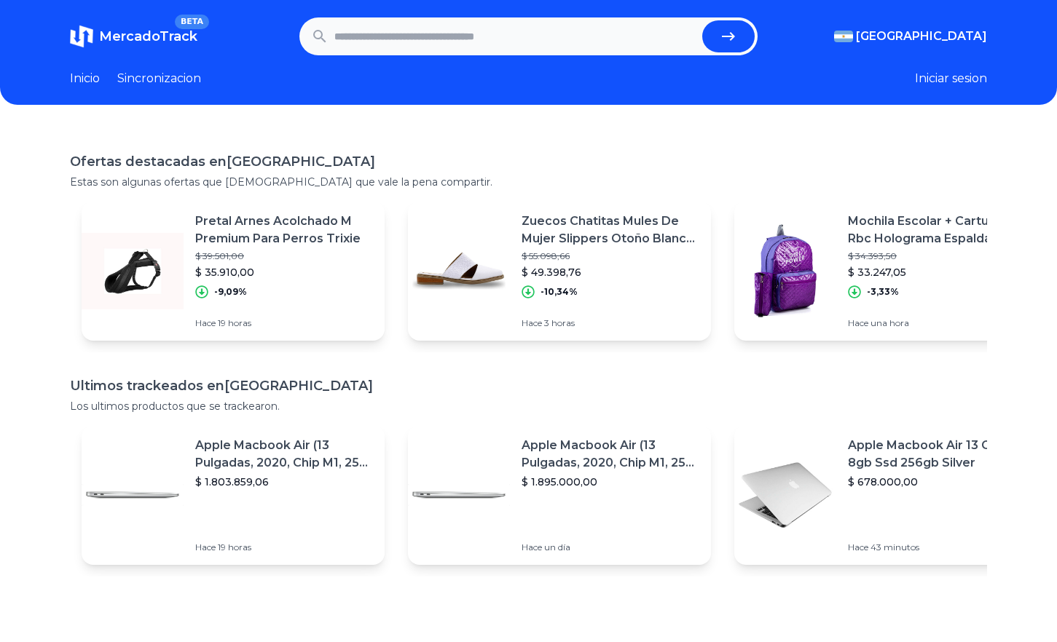  I want to click on p: $ 35.910,00, so click(284, 272).